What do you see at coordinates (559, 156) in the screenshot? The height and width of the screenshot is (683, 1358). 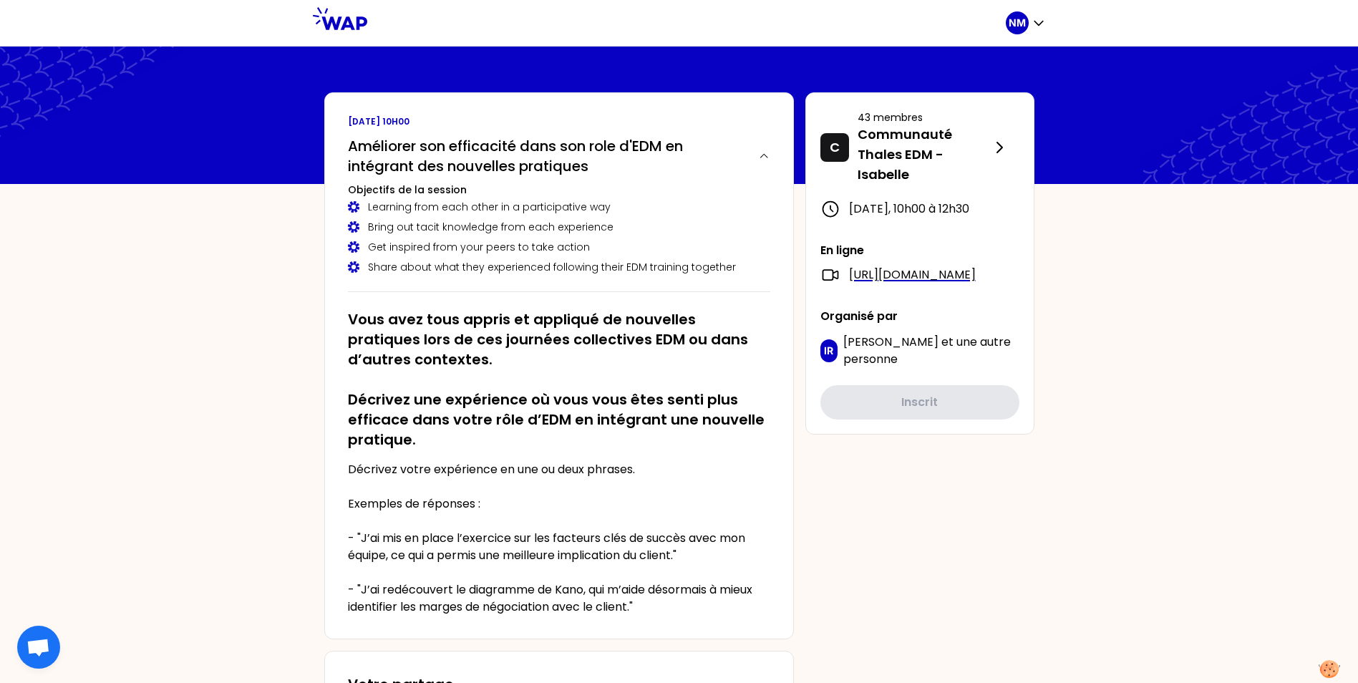 I see `button: Améliorer son efficacité dans son role d'EDM en intégrant des nouvelles pratiques` at bounding box center [559, 156].